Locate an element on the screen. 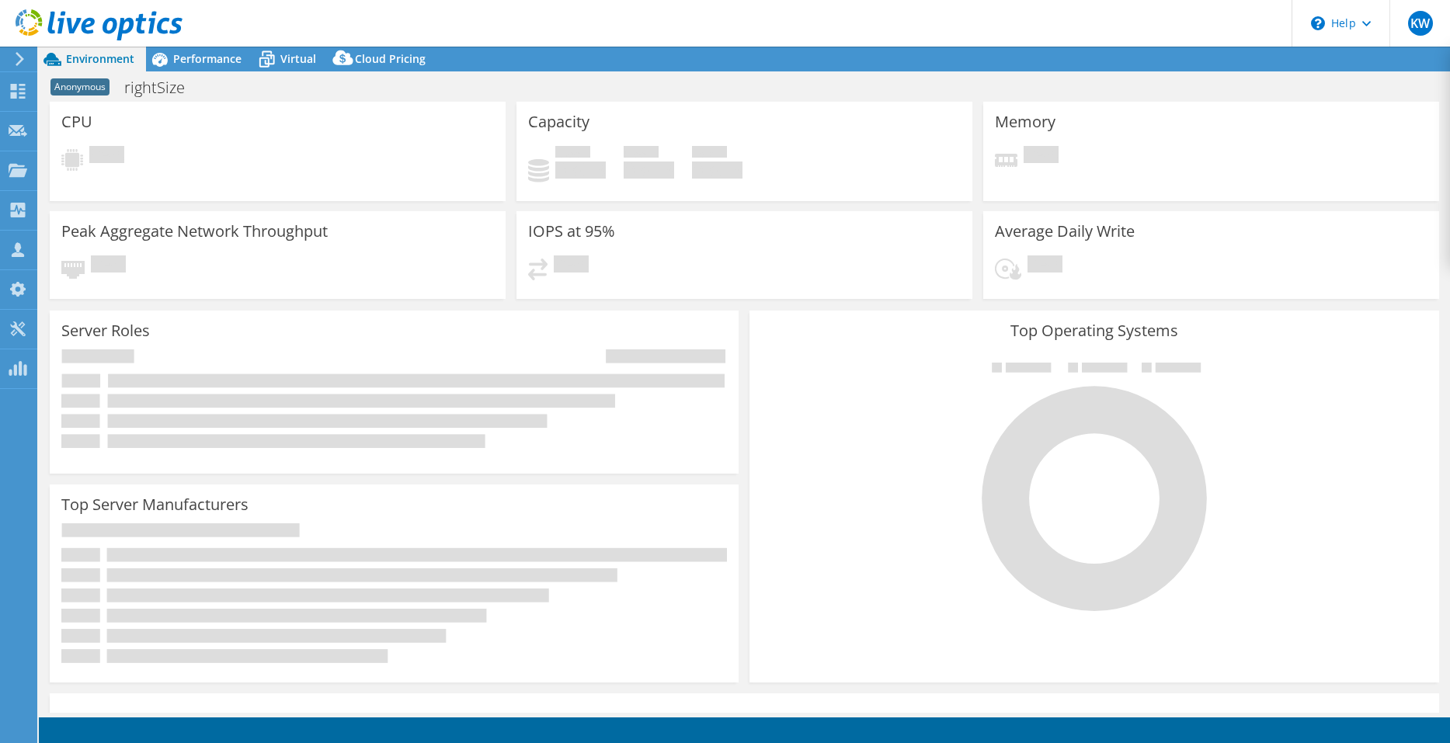 This screenshot has width=1450, height=743. svg: \n is located at coordinates (1318, 23).